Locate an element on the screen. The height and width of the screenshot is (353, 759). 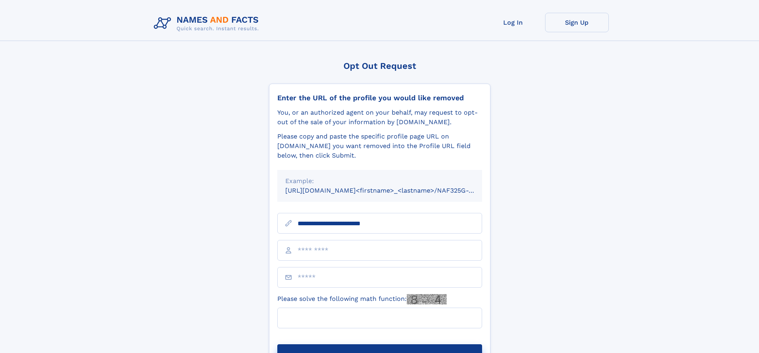
a: Log In is located at coordinates (513, 22).